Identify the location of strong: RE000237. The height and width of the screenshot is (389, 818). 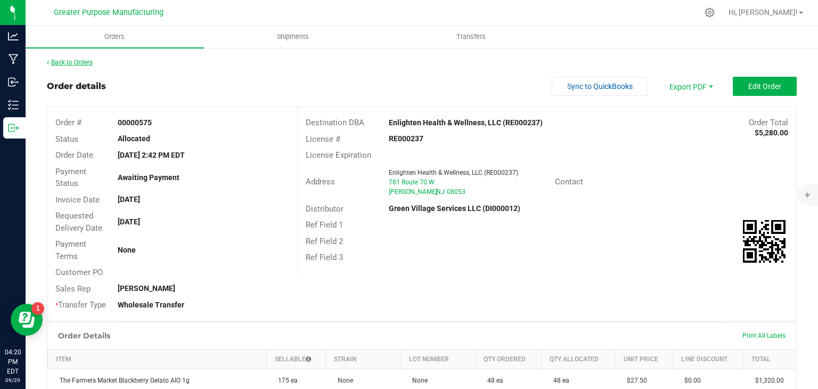
(406, 139).